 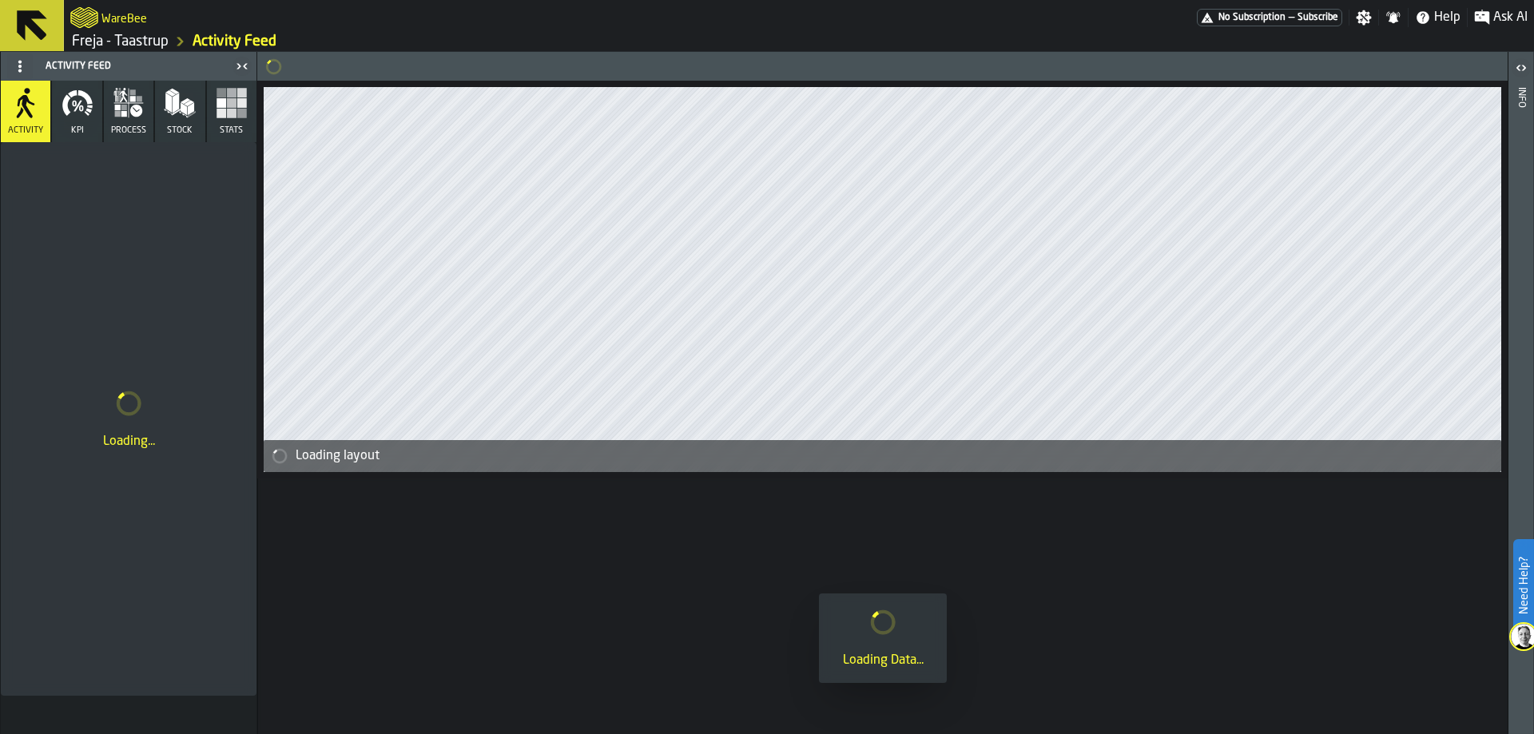 What do you see at coordinates (180, 130) in the screenshot?
I see `span: Stock` at bounding box center [180, 130].